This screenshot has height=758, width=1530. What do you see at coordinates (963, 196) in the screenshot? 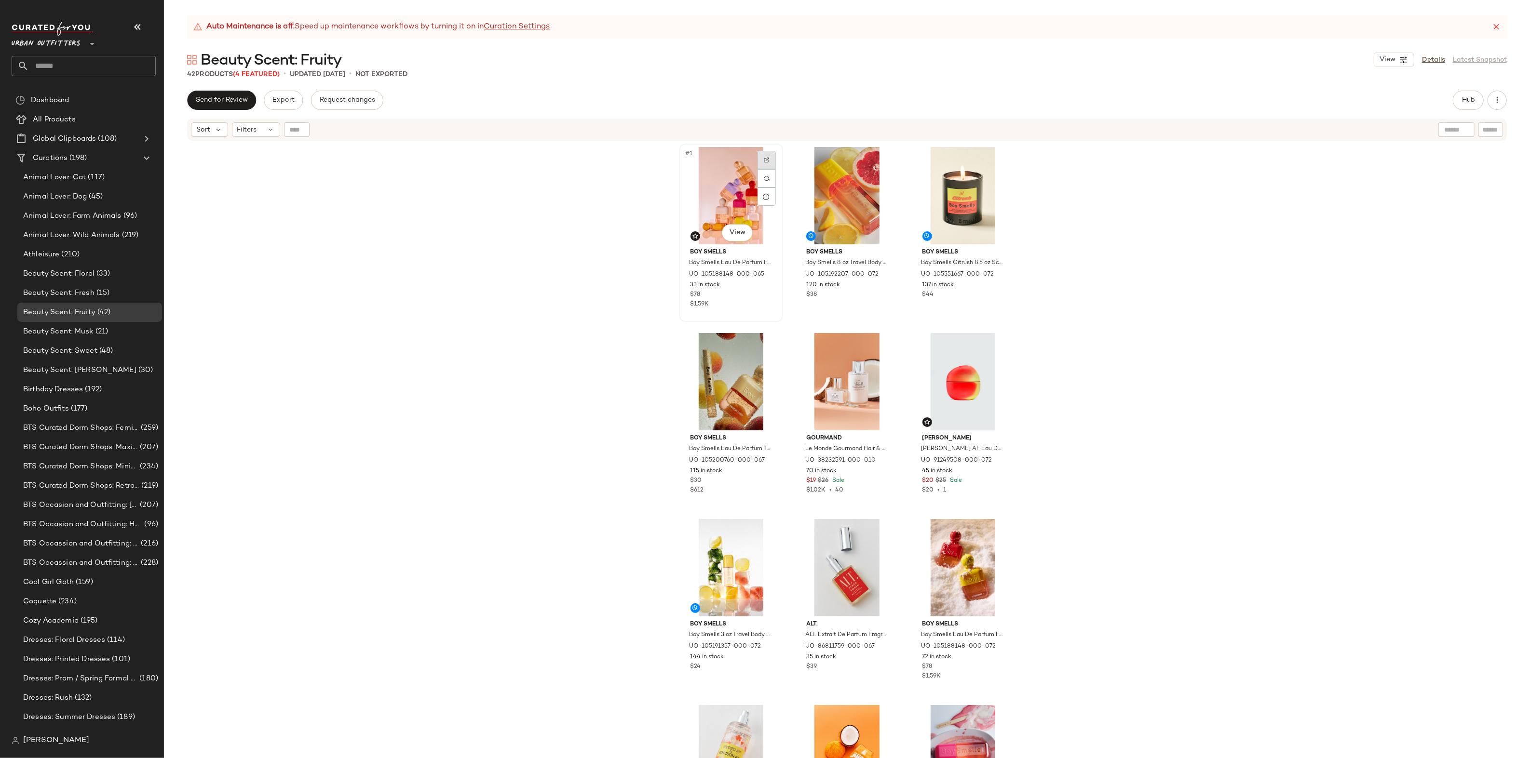
I see `img: 105551667_072_b` at bounding box center [963, 196].